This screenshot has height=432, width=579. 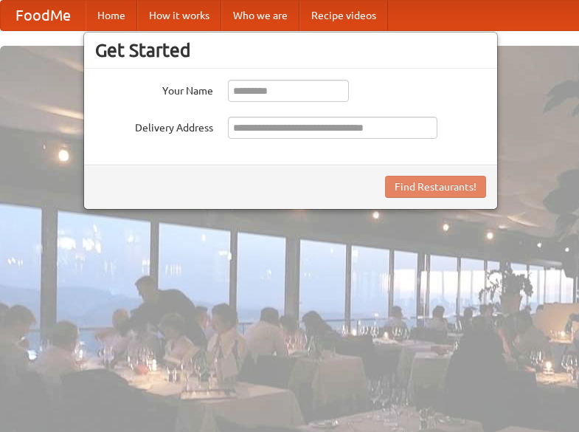 What do you see at coordinates (154, 125) in the screenshot?
I see `label: Delivery Address` at bounding box center [154, 125].